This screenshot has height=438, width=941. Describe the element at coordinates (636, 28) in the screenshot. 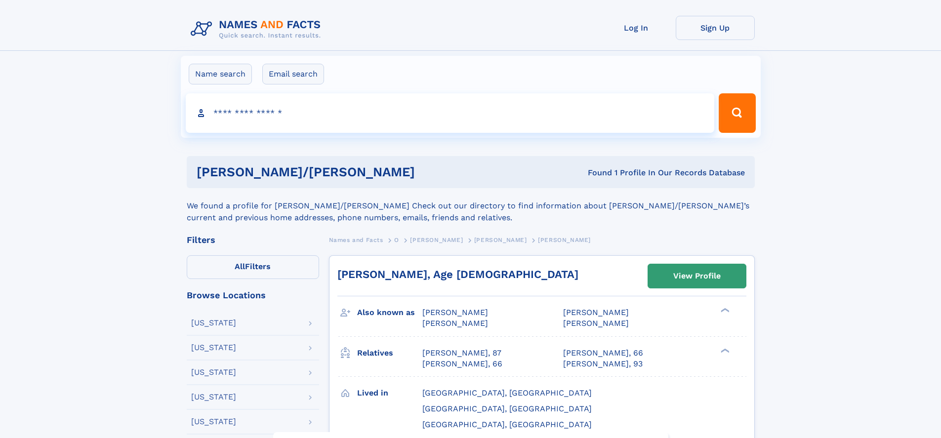

I see `a: Log In` at that location.